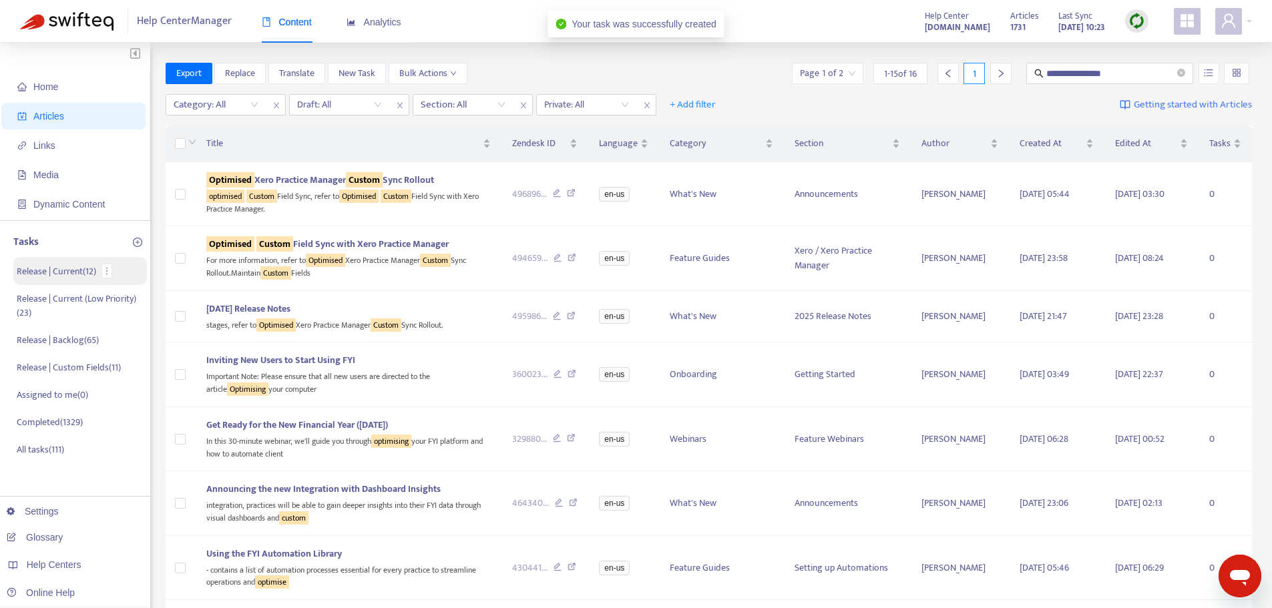  I want to click on img: sync.dc5367851b00ba804db3.png, so click(1137, 21).